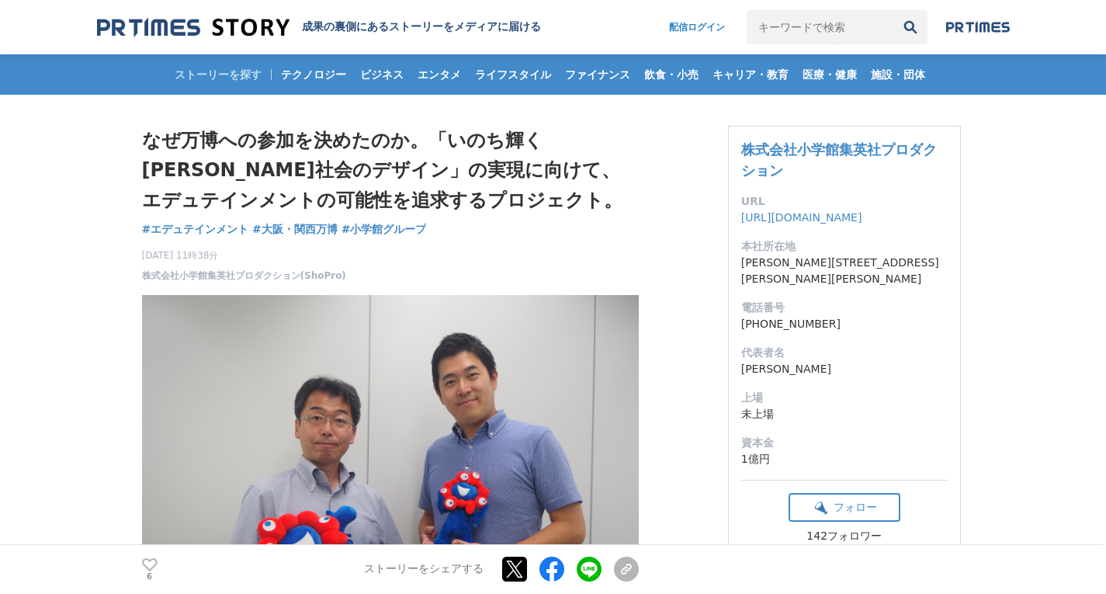 The width and height of the screenshot is (1106, 594). What do you see at coordinates (150, 577) in the screenshot?
I see `p: 6` at bounding box center [150, 577].